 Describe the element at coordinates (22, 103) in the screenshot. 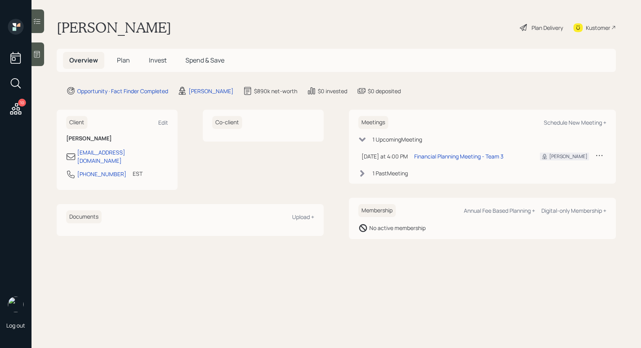

I see `div: 10` at that location.